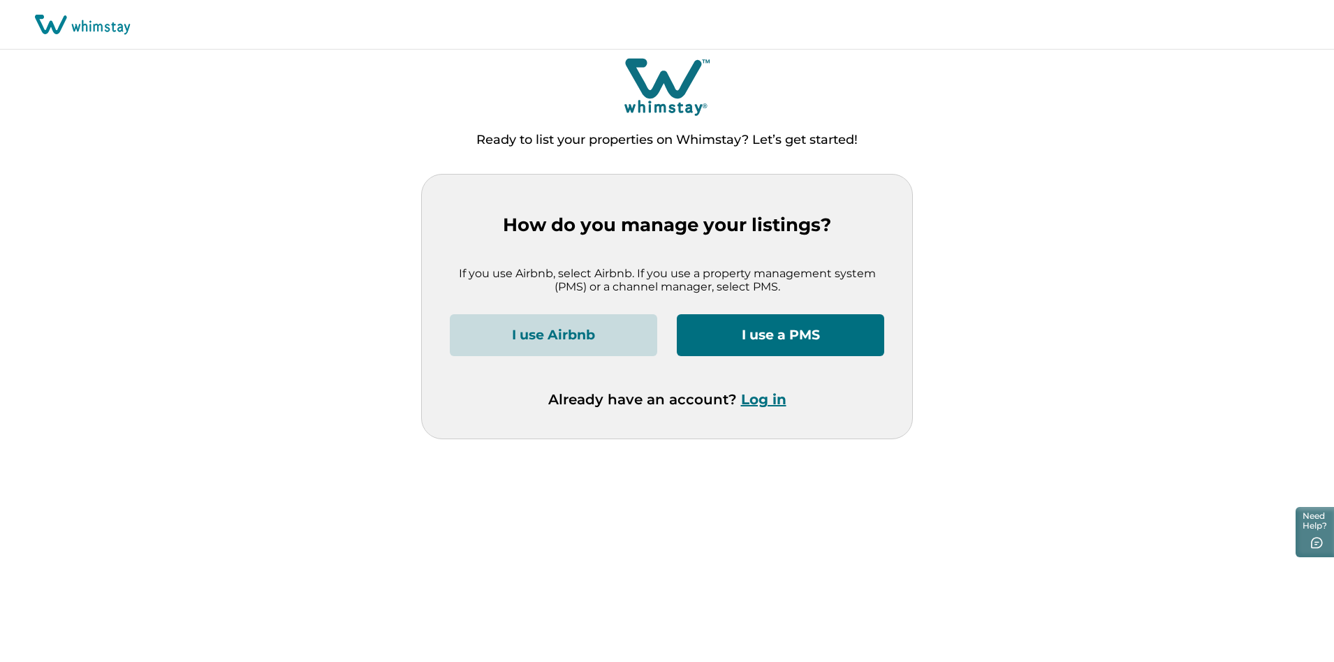  Describe the element at coordinates (764, 400) in the screenshot. I see `button: Log in` at that location.